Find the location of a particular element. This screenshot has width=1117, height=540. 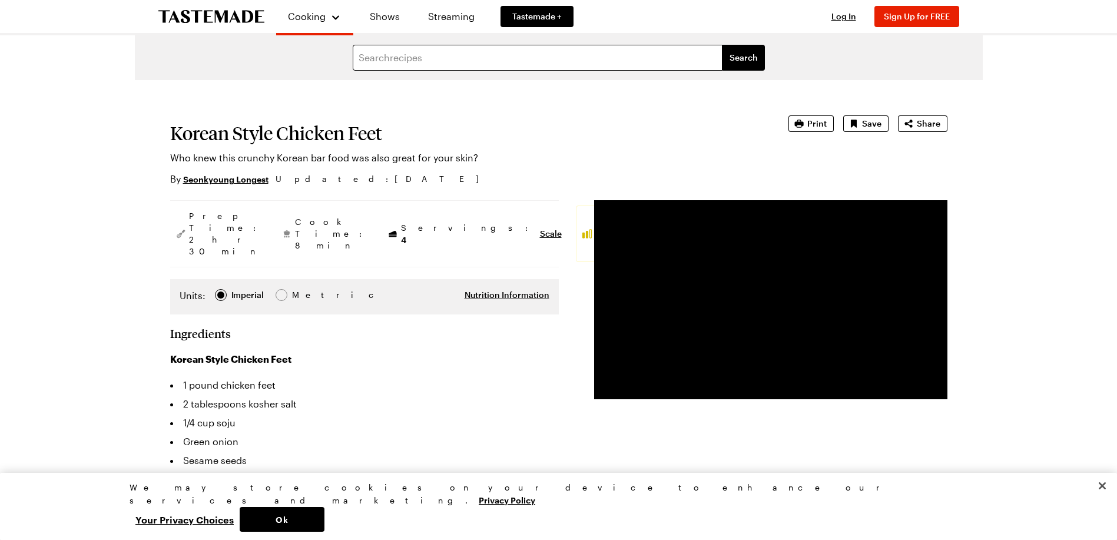

p: Who knew this crunchy Korean bar food was also great for your skin? is located at coordinates (463, 158).